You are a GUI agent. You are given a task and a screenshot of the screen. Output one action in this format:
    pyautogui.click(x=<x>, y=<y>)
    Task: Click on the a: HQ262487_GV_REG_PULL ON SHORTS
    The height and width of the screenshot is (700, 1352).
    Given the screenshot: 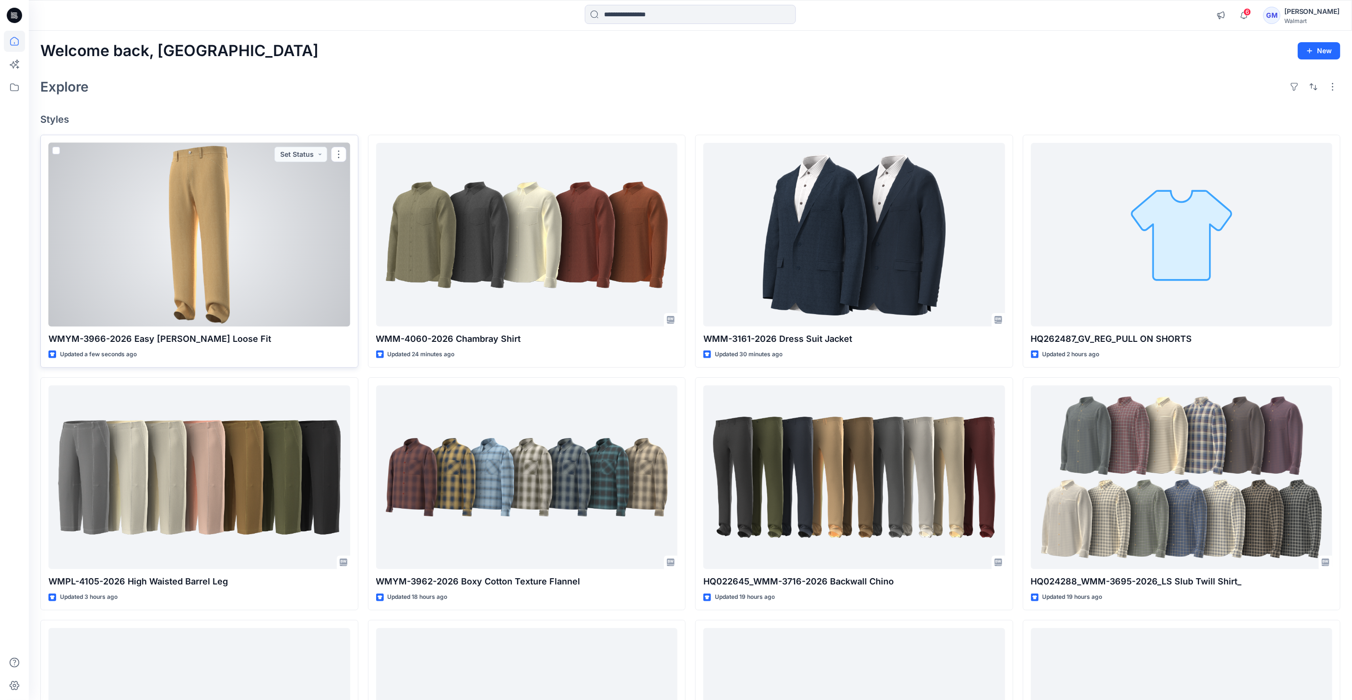 What is the action you would take?
    pyautogui.click(x=1182, y=235)
    